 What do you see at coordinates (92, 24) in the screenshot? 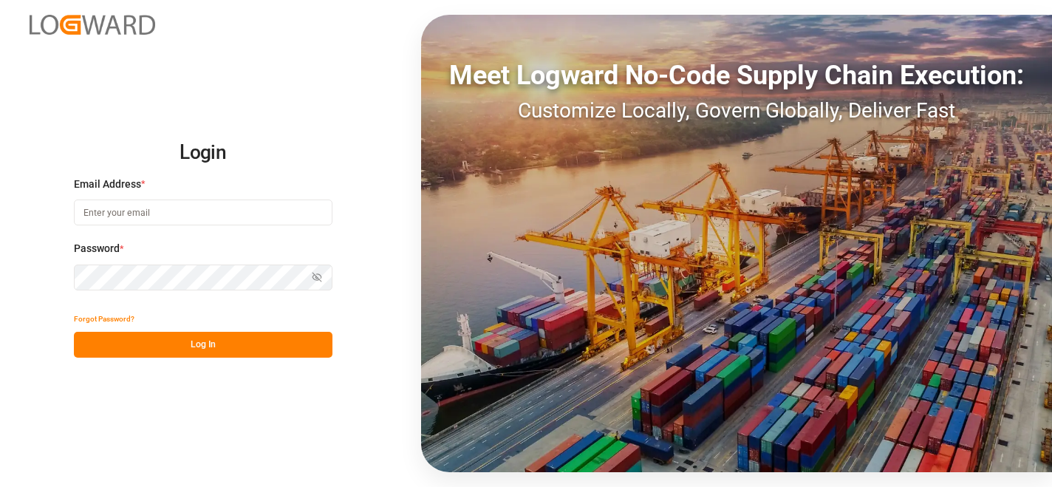
I see `img: Logward_new_orange.png` at bounding box center [92, 24].